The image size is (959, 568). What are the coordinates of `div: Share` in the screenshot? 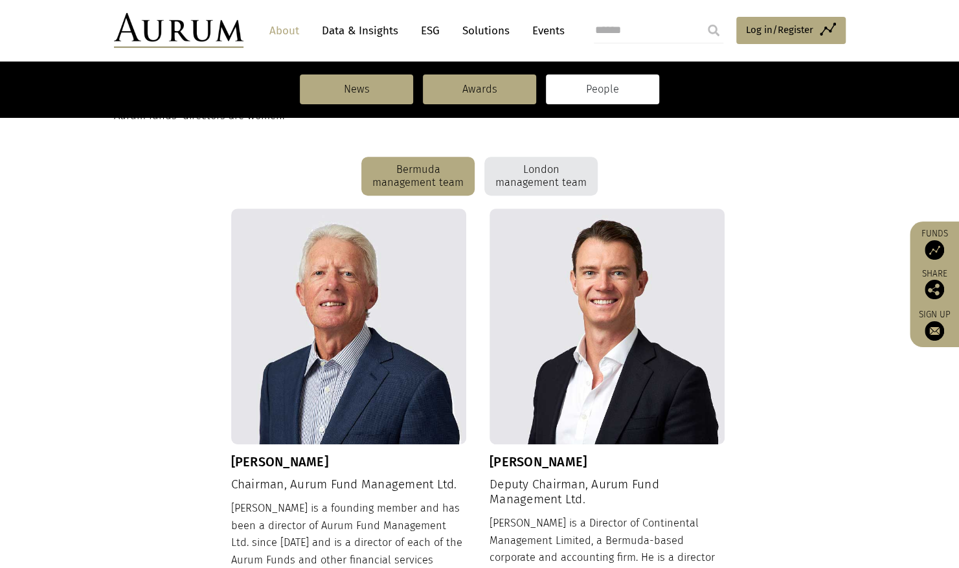 It's located at (935, 284).